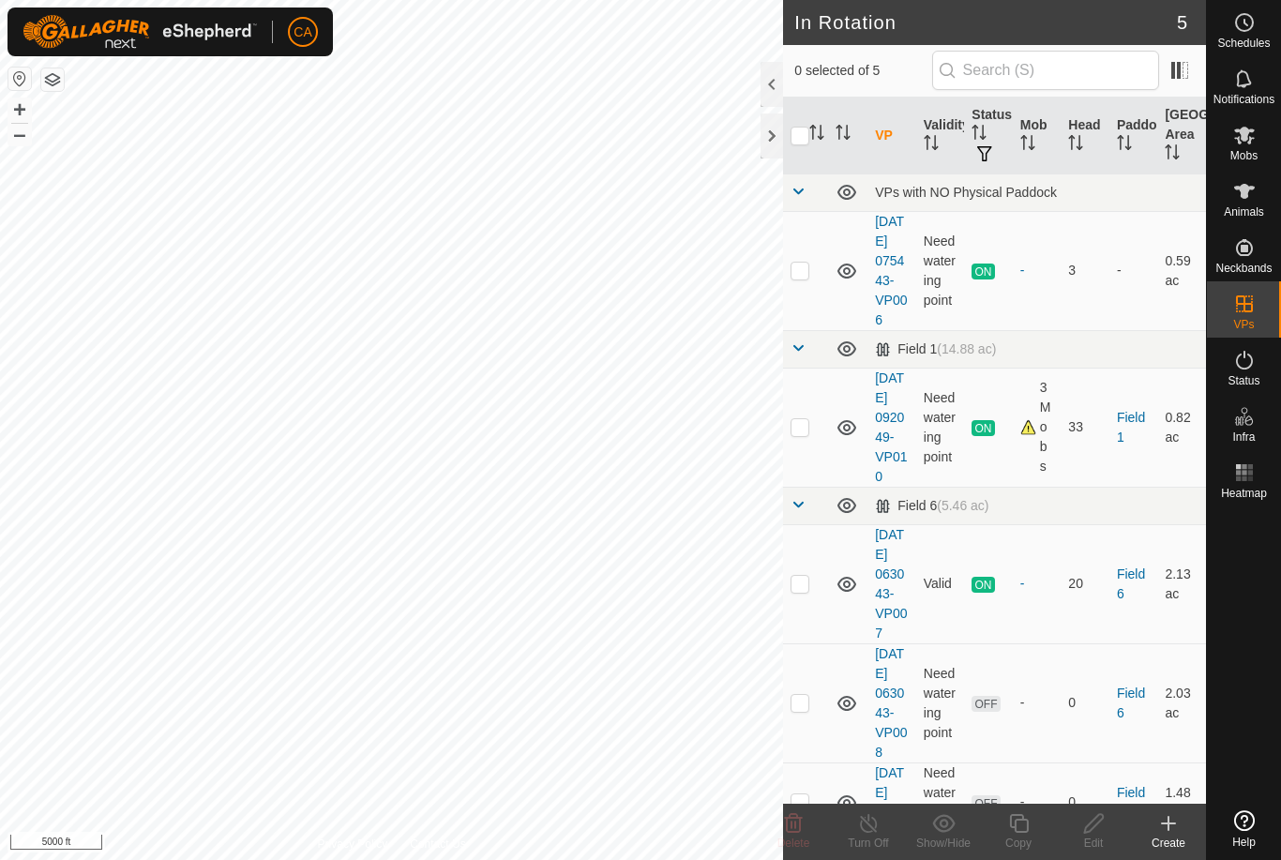 This screenshot has height=860, width=1281. What do you see at coordinates (1181, 583) in the screenshot?
I see `td: 2.13 ac` at bounding box center [1181, 583].